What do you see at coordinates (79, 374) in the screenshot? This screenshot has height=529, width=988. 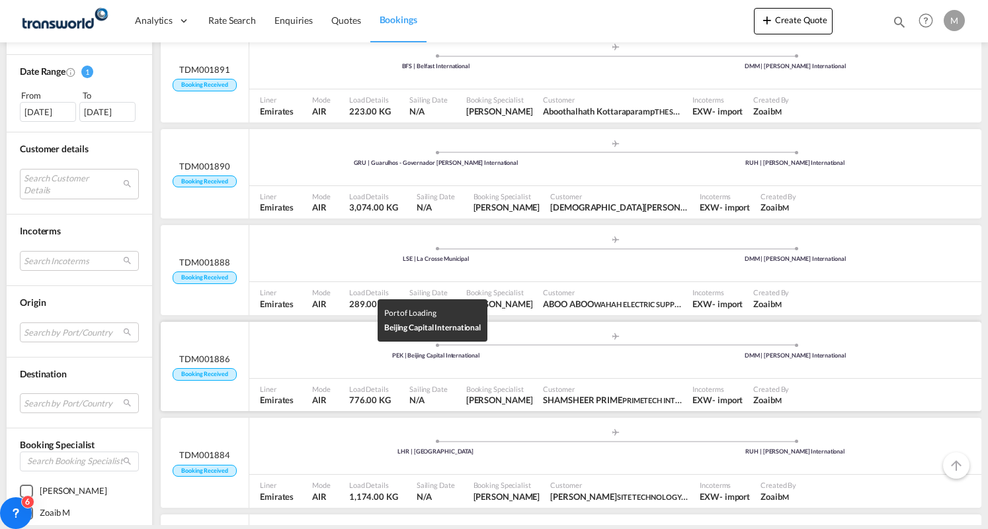 I see `div: Destination` at bounding box center [79, 374].